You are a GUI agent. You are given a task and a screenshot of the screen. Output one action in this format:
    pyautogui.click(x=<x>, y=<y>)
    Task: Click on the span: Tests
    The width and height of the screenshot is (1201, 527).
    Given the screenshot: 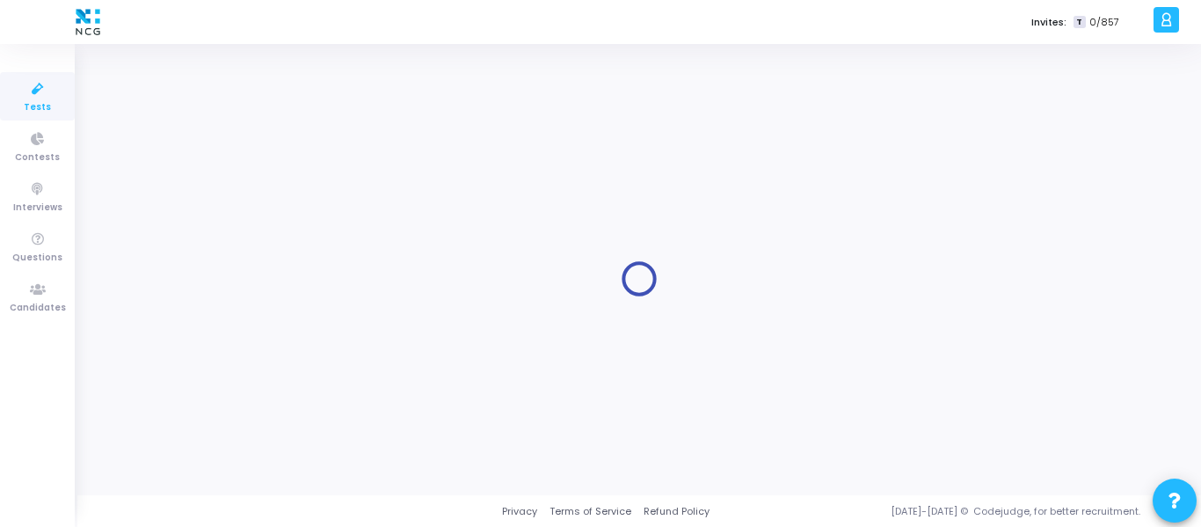 What is the action you would take?
    pyautogui.click(x=37, y=107)
    